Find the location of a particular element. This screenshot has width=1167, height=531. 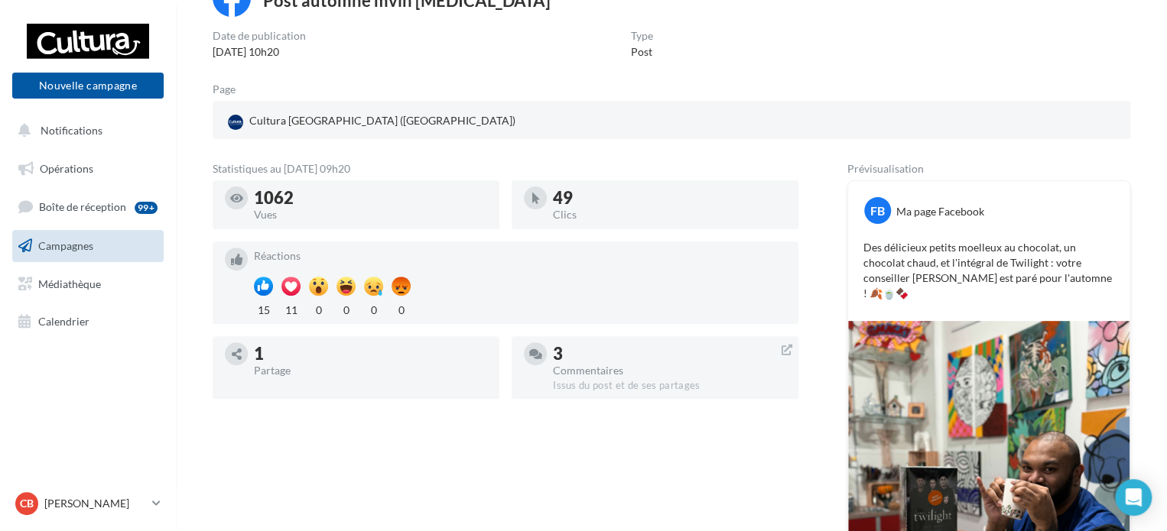

a: Boîte de réception99+ is located at coordinates (88, 206).